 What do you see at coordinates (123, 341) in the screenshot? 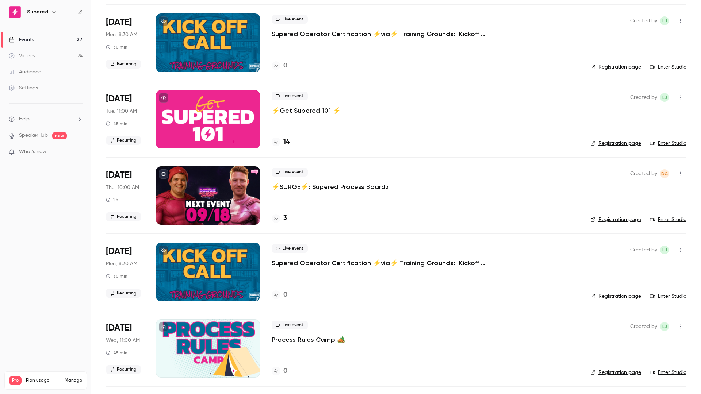
I see `span: Wed, 11:00 AM` at bounding box center [123, 341].